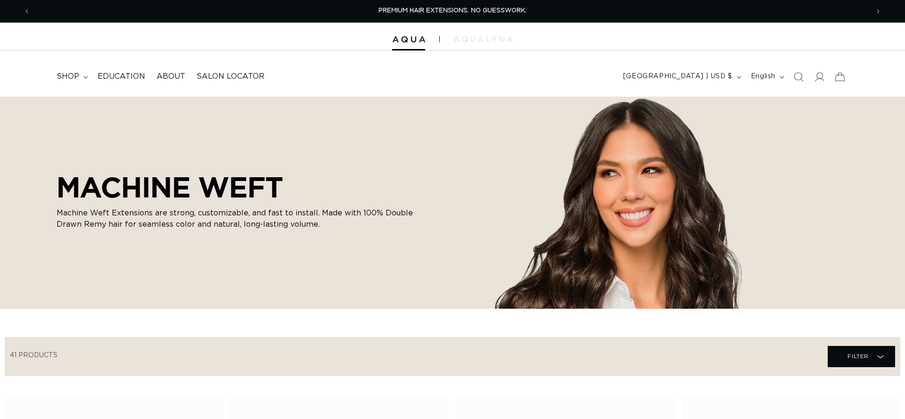  What do you see at coordinates (409, 40) in the screenshot?
I see `img: Aqua Hair Extensions` at bounding box center [409, 40].